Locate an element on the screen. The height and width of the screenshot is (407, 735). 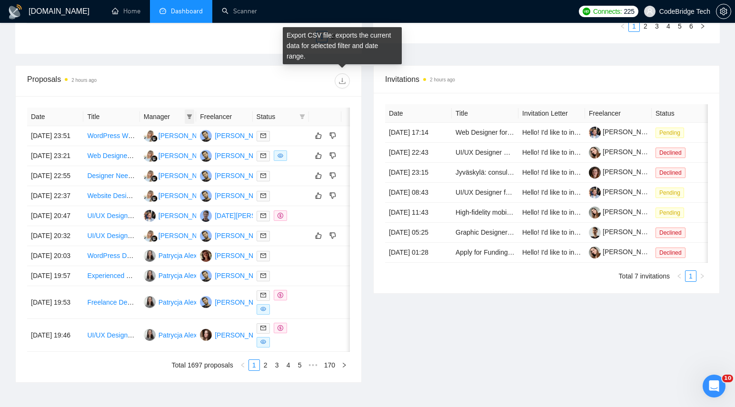
img: c1FWcxDshY8yocIMqn4JBNX14nwymNtf-PmkMhbPHvxxxIhn3XL7qfjTnMIcfJqPRb is located at coordinates (595, 252).